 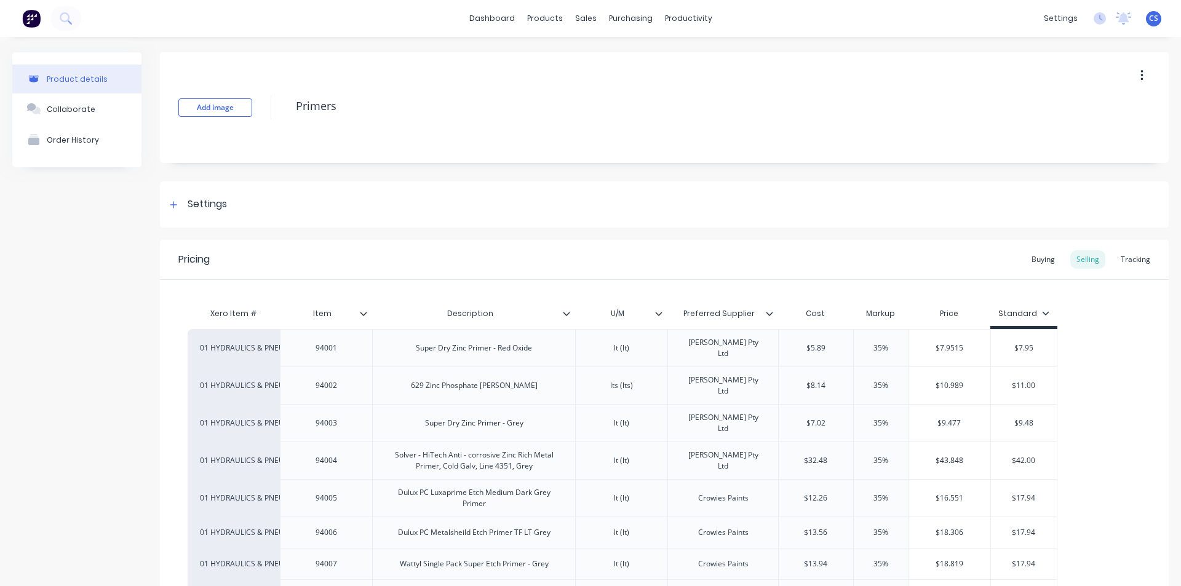 What do you see at coordinates (816, 386) in the screenshot?
I see `div: $8.14` at bounding box center [816, 386].